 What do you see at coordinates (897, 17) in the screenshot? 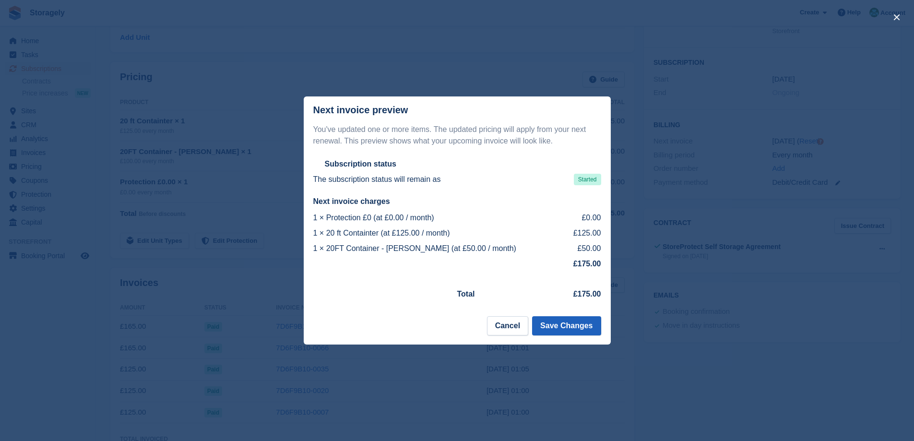
I see `button: close` at bounding box center [897, 17].